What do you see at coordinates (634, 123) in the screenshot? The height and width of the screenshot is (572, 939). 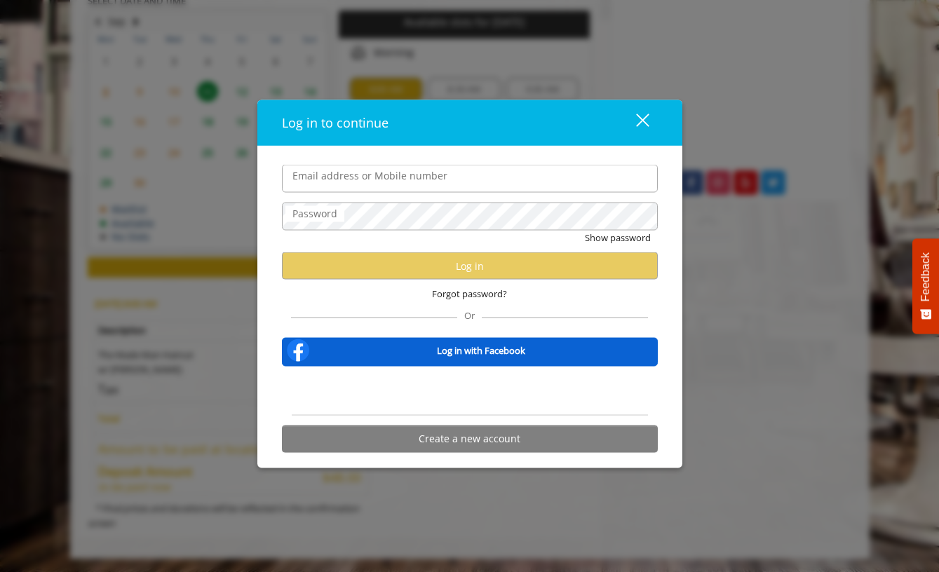 I see `button: close dialog` at bounding box center [634, 123].